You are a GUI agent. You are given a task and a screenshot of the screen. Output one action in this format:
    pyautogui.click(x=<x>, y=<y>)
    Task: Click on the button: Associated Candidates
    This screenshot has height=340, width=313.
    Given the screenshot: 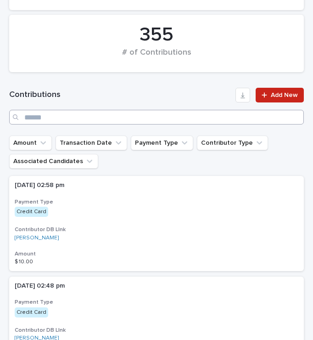 What is the action you would take?
    pyautogui.click(x=54, y=161)
    